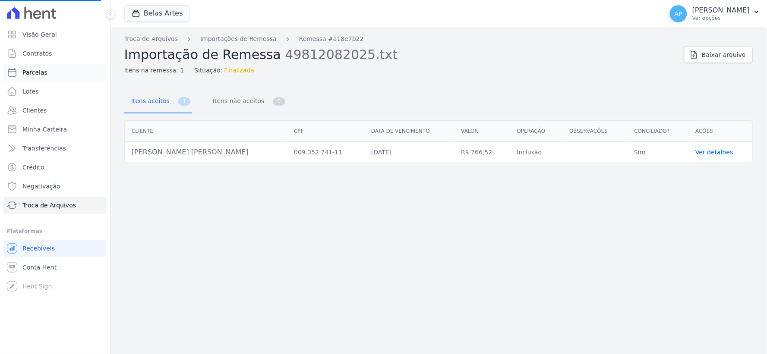  What do you see at coordinates (202, 54) in the screenshot?
I see `span: Importação de Remessa` at bounding box center [202, 54].